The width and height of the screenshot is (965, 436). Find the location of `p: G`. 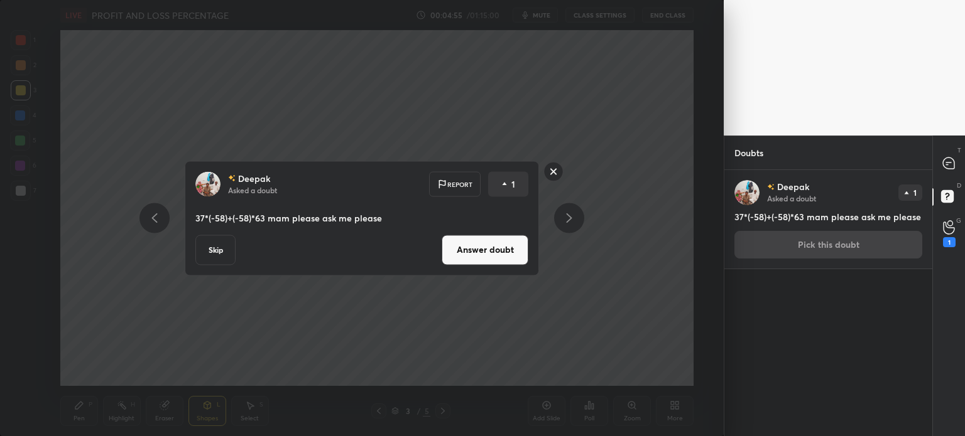

p: G is located at coordinates (958, 220).